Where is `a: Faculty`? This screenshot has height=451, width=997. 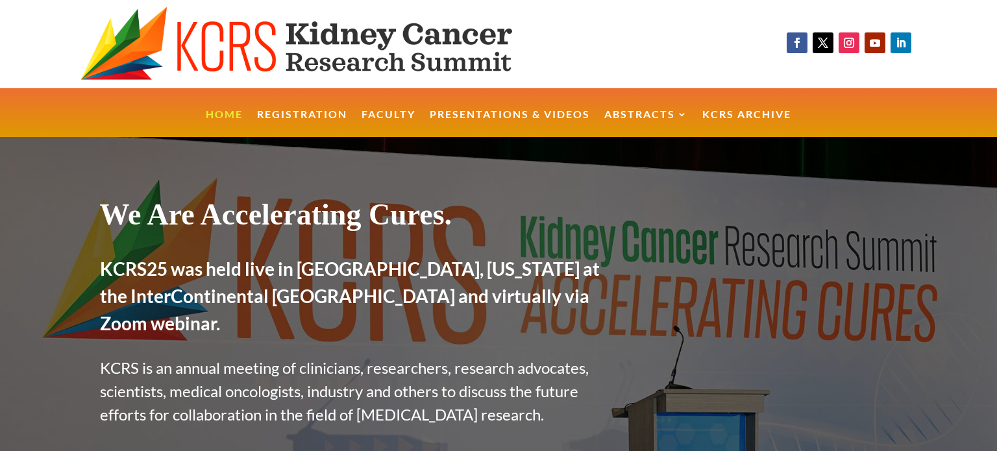
a: Faculty is located at coordinates (388, 123).